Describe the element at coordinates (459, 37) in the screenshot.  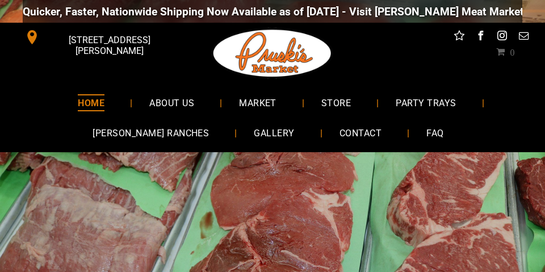
I see `a: Social network` at that location.